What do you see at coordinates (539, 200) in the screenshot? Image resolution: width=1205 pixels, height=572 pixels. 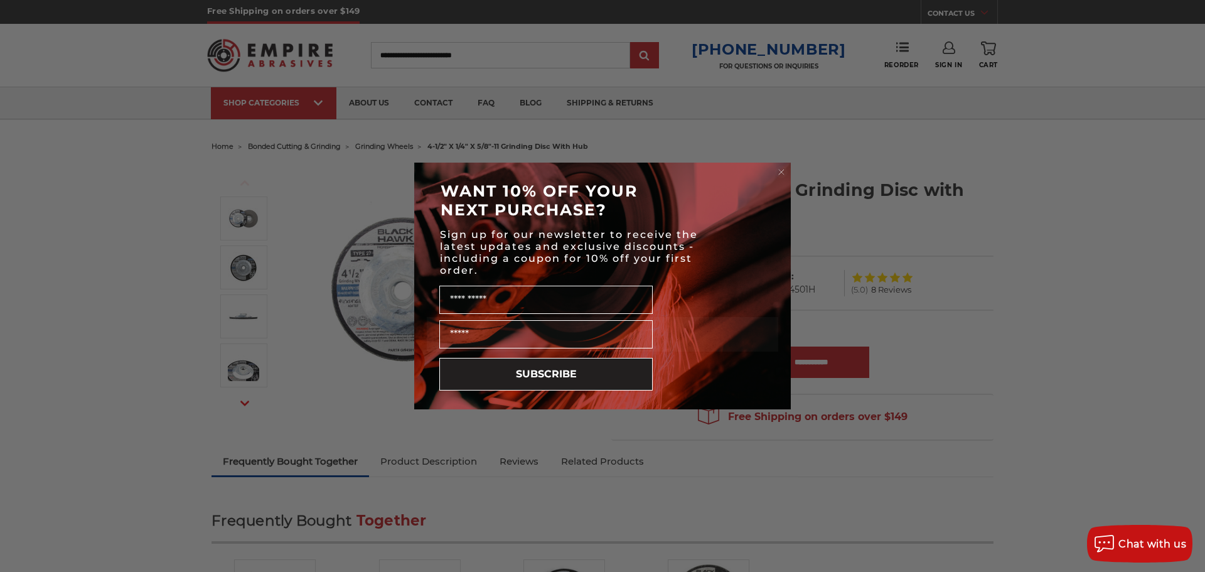 I see `span: WANT 10% OFF YOUR NEXT PURCHASE?` at bounding box center [539, 200].